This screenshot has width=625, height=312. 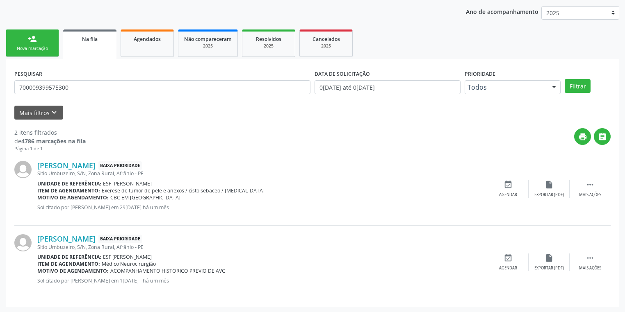 What do you see at coordinates (54, 113) in the screenshot?
I see `i: keyboard_arrow_down` at bounding box center [54, 113].